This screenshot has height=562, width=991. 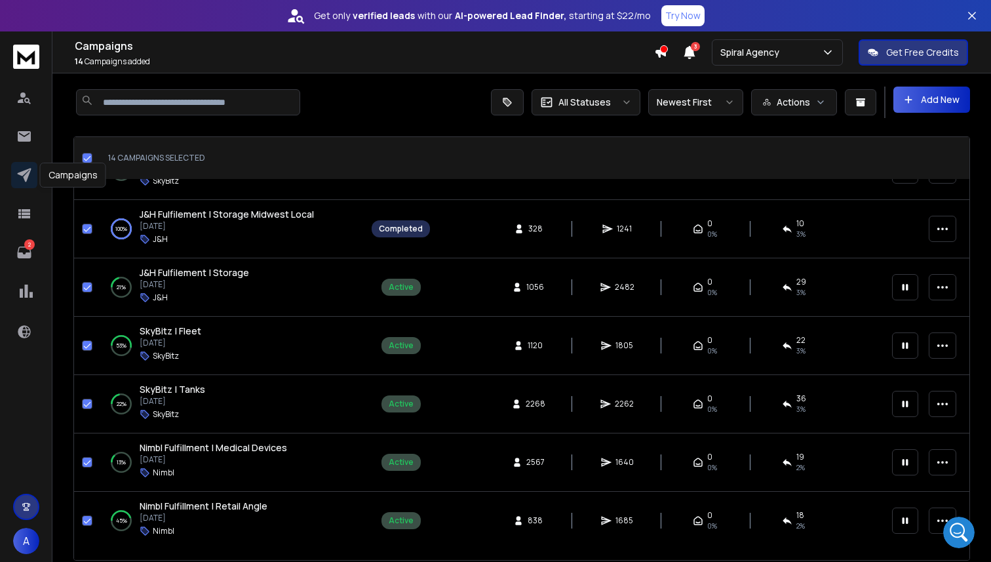 What do you see at coordinates (752, 52) in the screenshot?
I see `p: Spiral Agency` at bounding box center [752, 52].